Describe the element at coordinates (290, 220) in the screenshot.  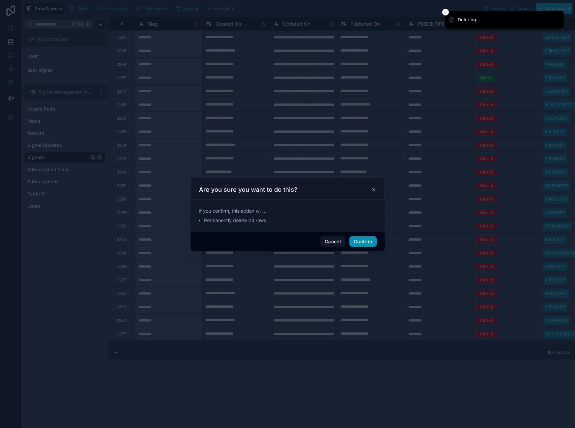
I see `li: Permanently delete 23 rows` at that location.